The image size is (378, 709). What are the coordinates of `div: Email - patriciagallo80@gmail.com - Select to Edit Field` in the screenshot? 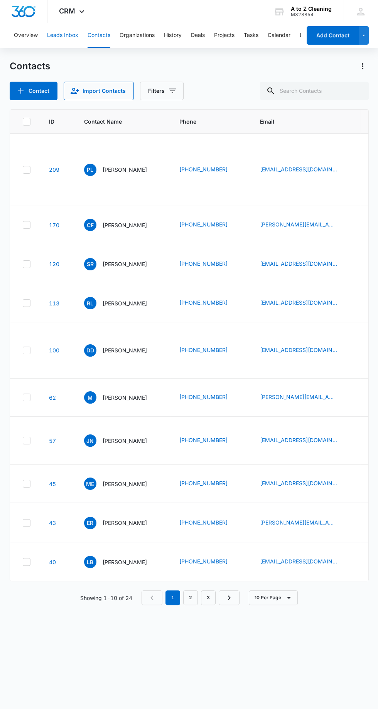 It's located at (305, 170).